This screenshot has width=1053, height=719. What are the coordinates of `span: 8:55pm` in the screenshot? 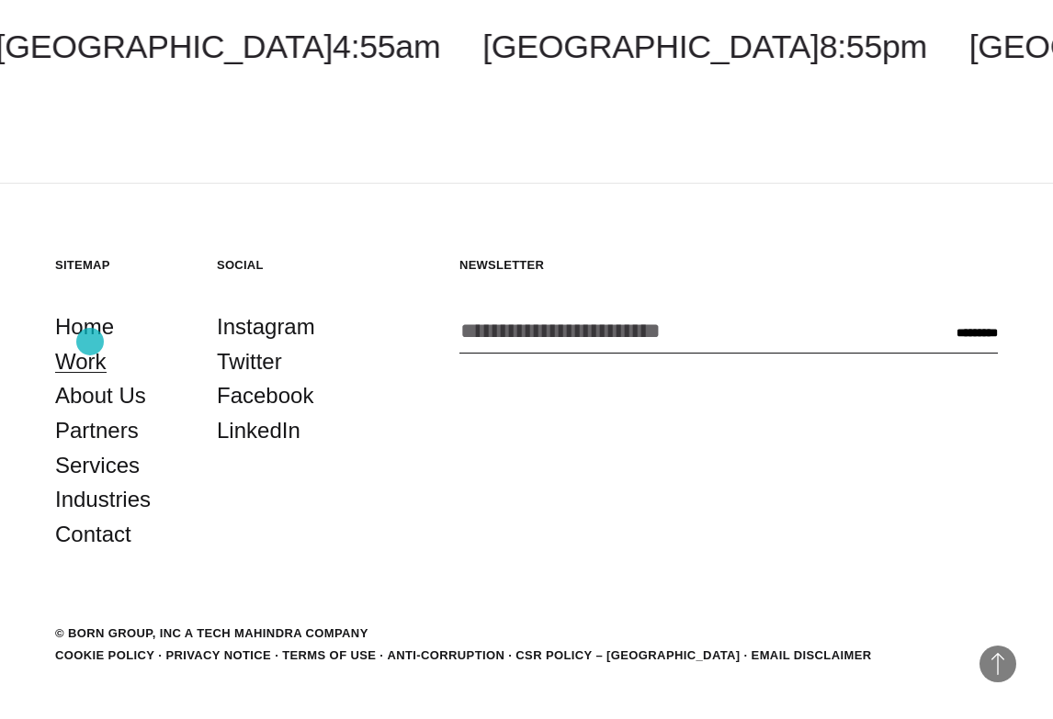 It's located at (873, 47).